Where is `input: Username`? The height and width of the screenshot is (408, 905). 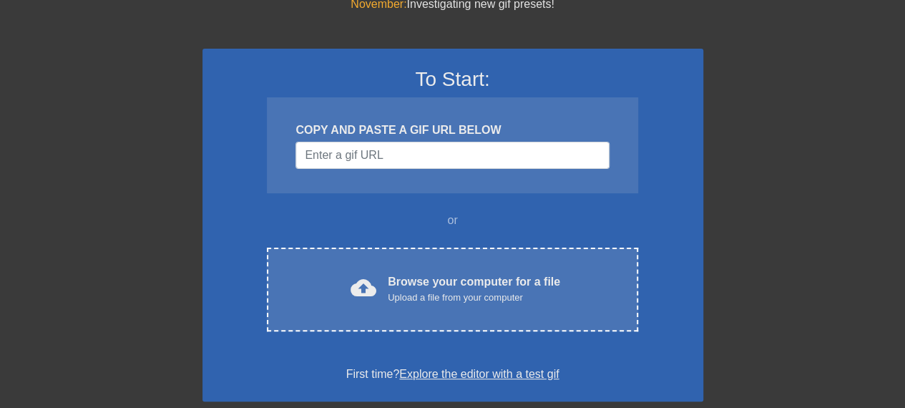 input: Username is located at coordinates (452, 155).